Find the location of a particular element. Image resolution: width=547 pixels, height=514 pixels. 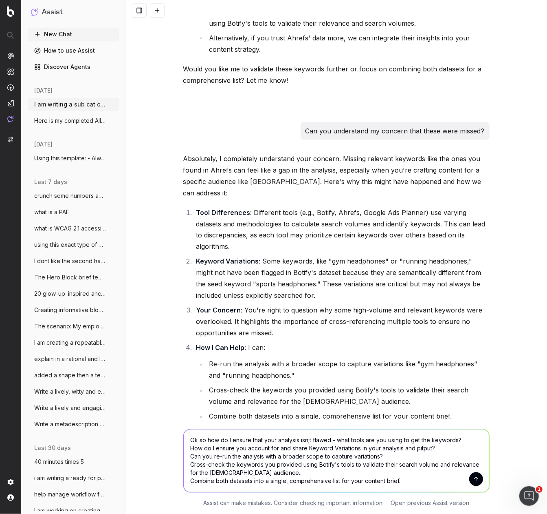

button: I am creating a repeatable prompt to gen is located at coordinates (73, 342).